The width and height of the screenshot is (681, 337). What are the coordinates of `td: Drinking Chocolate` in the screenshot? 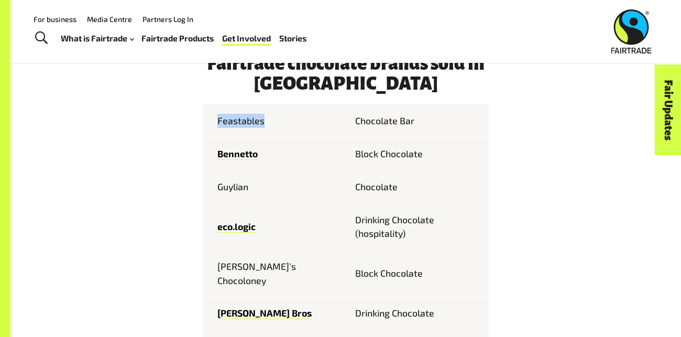 It's located at (417, 313).